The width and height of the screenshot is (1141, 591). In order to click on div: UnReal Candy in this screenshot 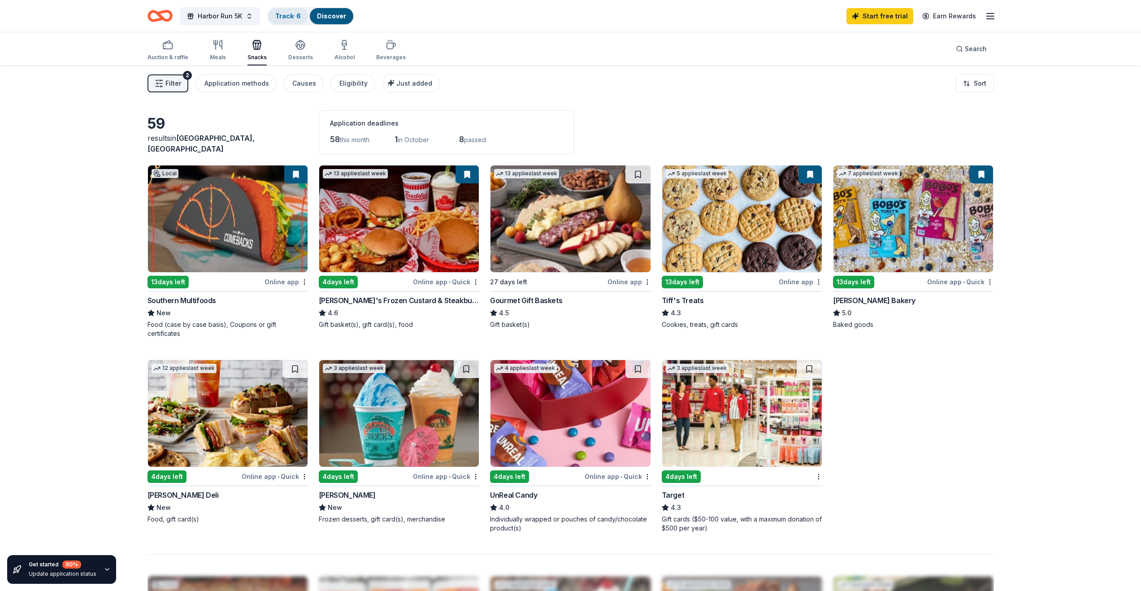, I will do `click(513, 495)`.